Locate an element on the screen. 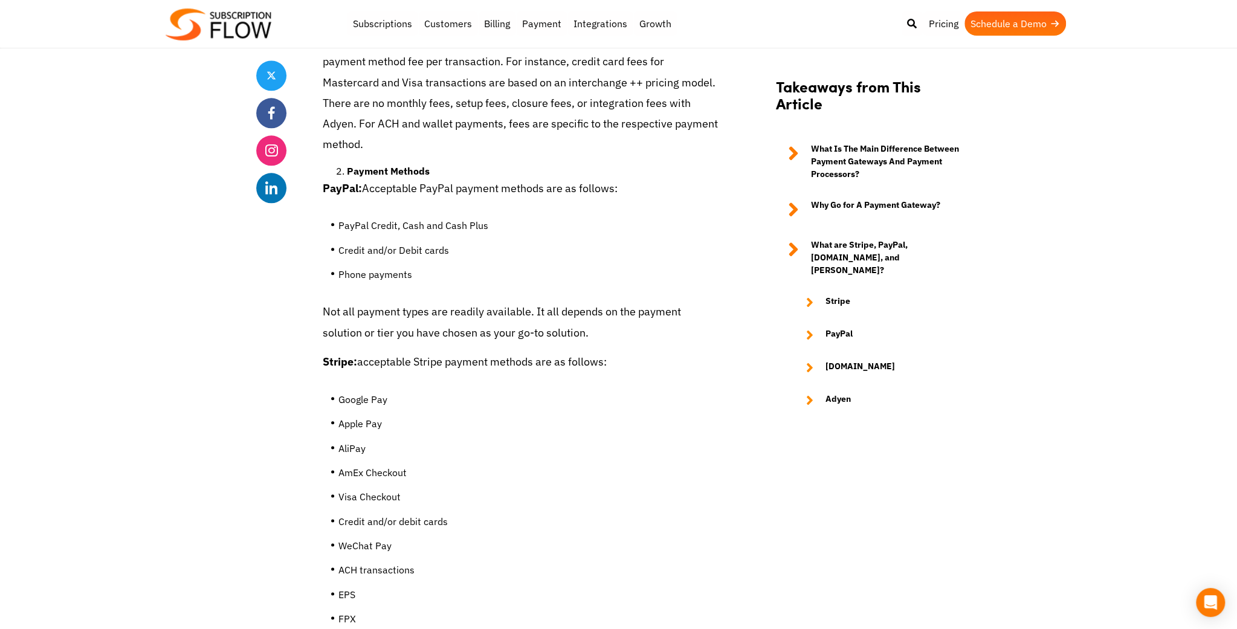 The width and height of the screenshot is (1237, 629). a: Why Go for A Payment Gateway? is located at coordinates (873, 210).